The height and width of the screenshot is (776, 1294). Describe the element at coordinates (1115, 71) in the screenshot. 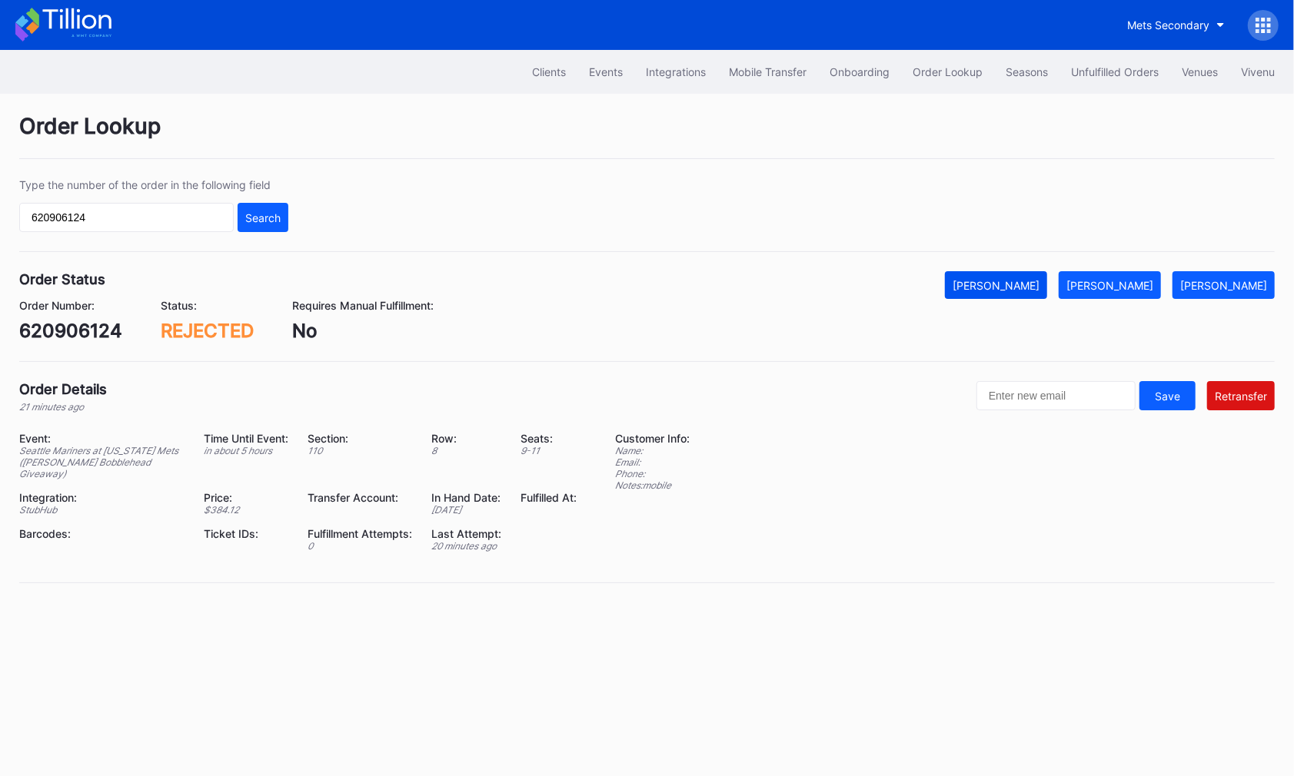

I see `button: Unfulfilled Orders` at that location.